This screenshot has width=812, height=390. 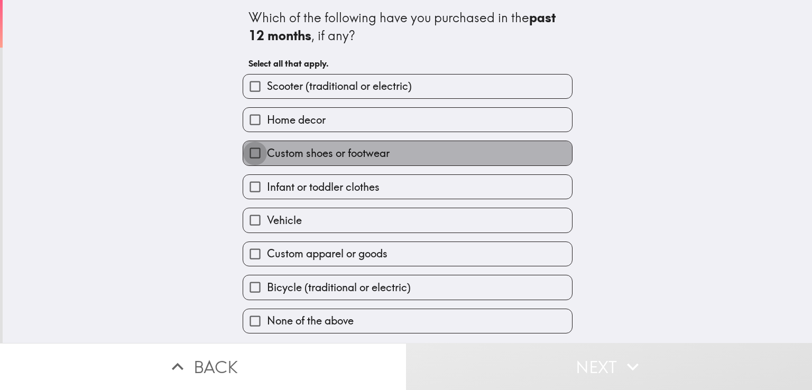 I want to click on h6: Select all that apply., so click(x=407, y=63).